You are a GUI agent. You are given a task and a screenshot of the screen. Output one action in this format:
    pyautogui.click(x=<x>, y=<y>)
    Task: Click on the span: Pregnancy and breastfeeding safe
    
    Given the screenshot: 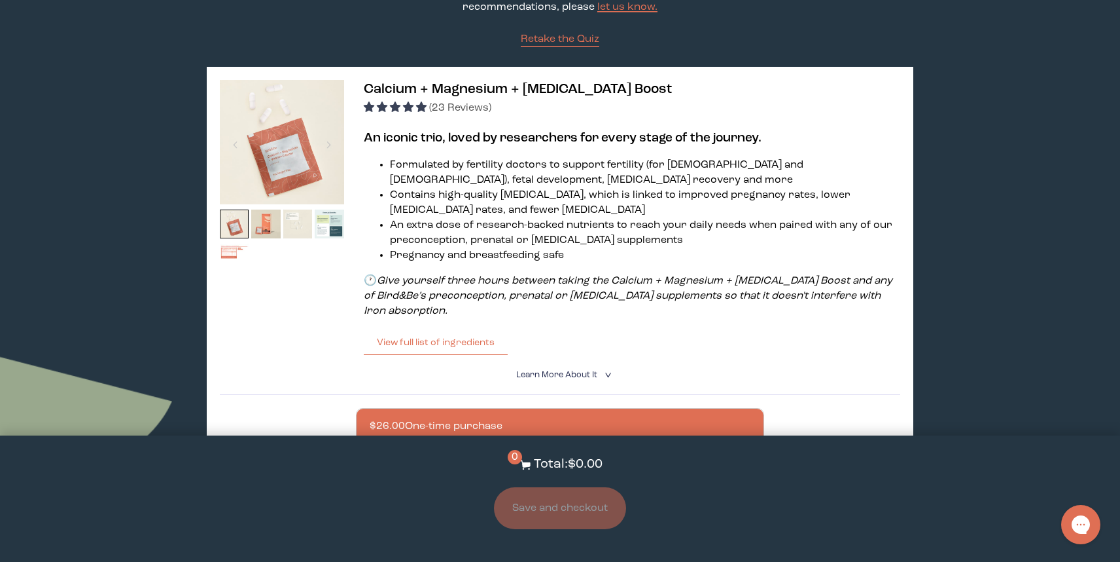 What is the action you would take?
    pyautogui.click(x=477, y=255)
    